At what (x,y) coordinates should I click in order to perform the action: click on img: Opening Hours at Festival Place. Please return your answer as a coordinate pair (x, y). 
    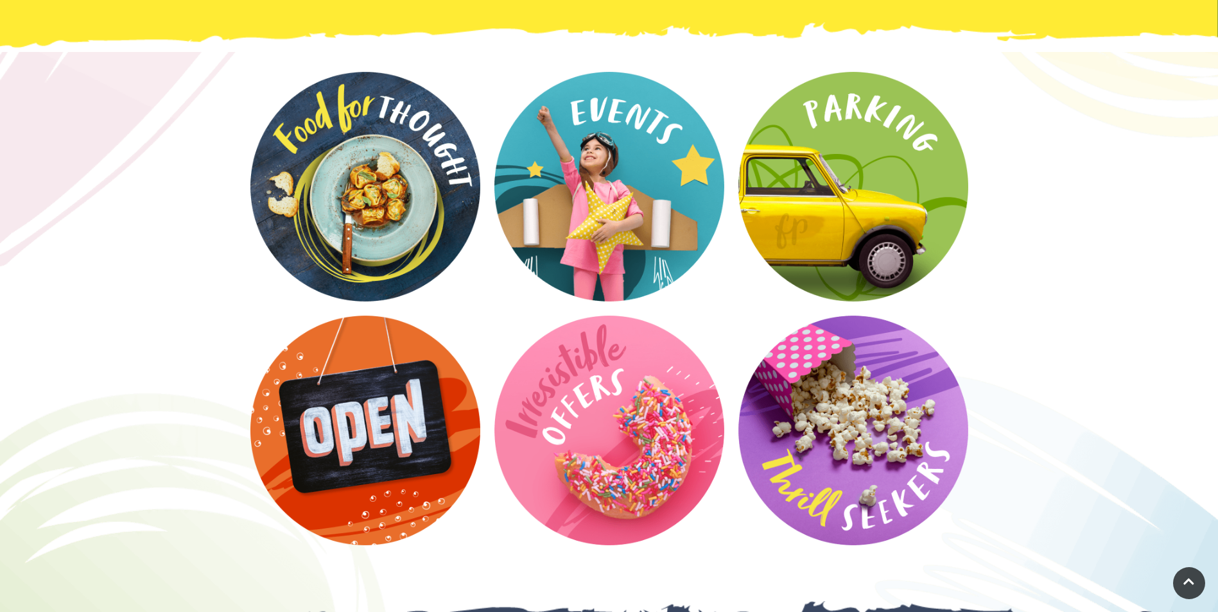
    Looking at the image, I should click on (365, 431).